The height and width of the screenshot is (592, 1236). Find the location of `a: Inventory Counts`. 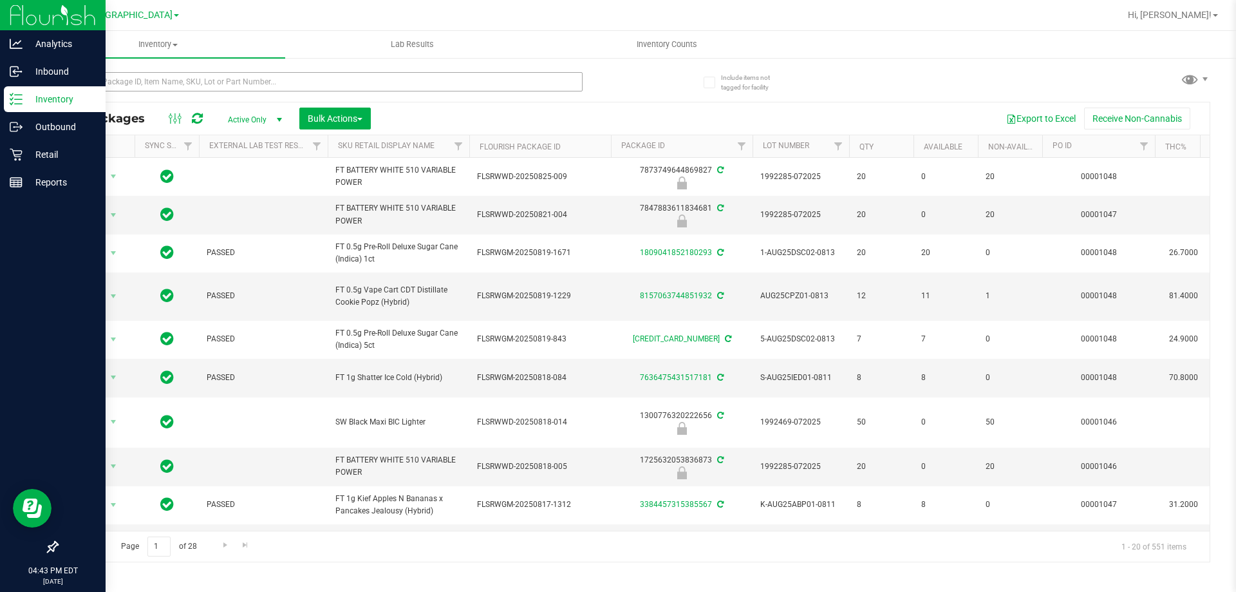

a: Inventory Counts is located at coordinates (667, 44).